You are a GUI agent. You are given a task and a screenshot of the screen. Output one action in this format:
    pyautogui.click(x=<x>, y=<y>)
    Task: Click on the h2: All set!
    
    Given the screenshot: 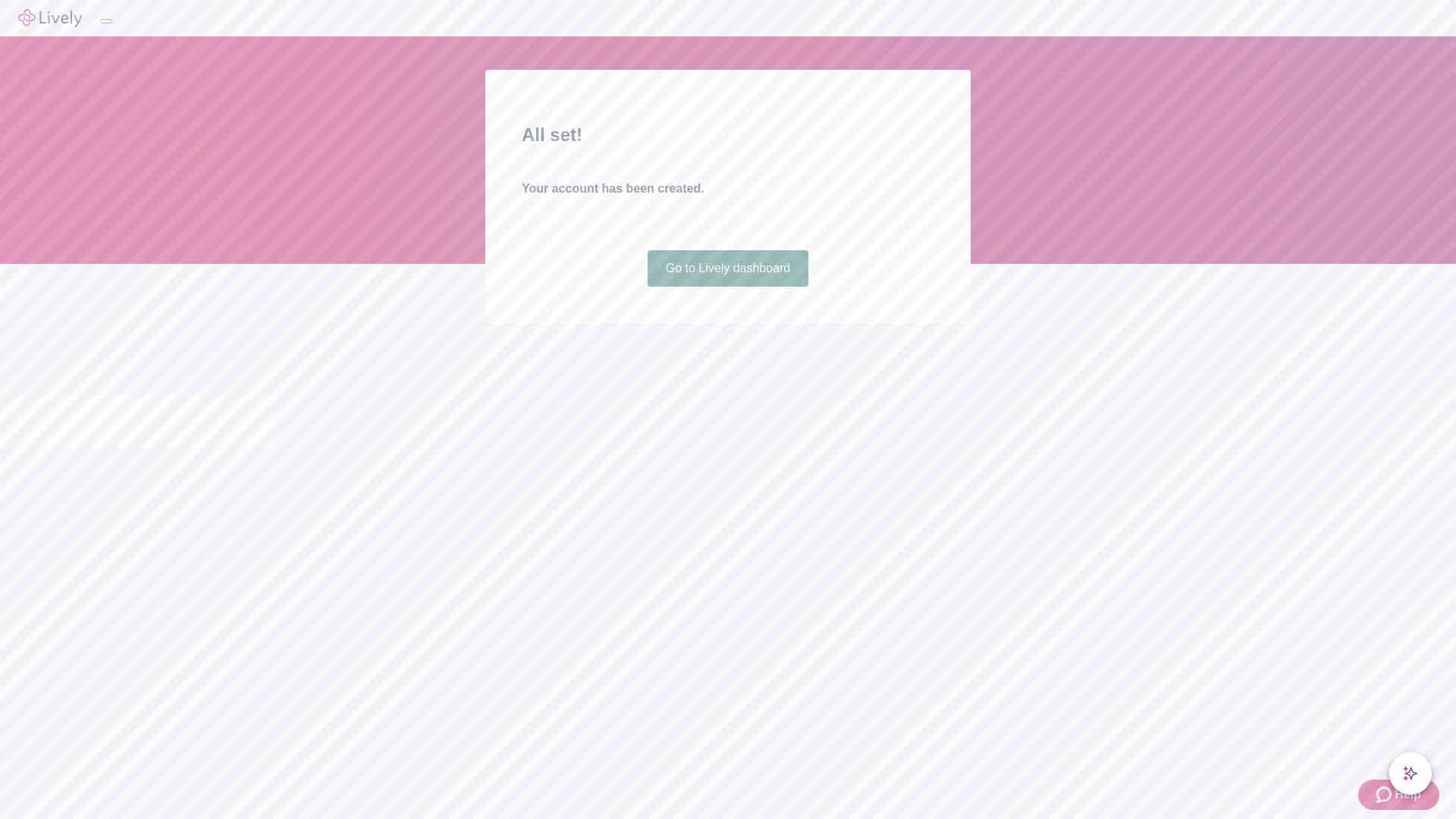 What is the action you would take?
    pyautogui.click(x=728, y=135)
    